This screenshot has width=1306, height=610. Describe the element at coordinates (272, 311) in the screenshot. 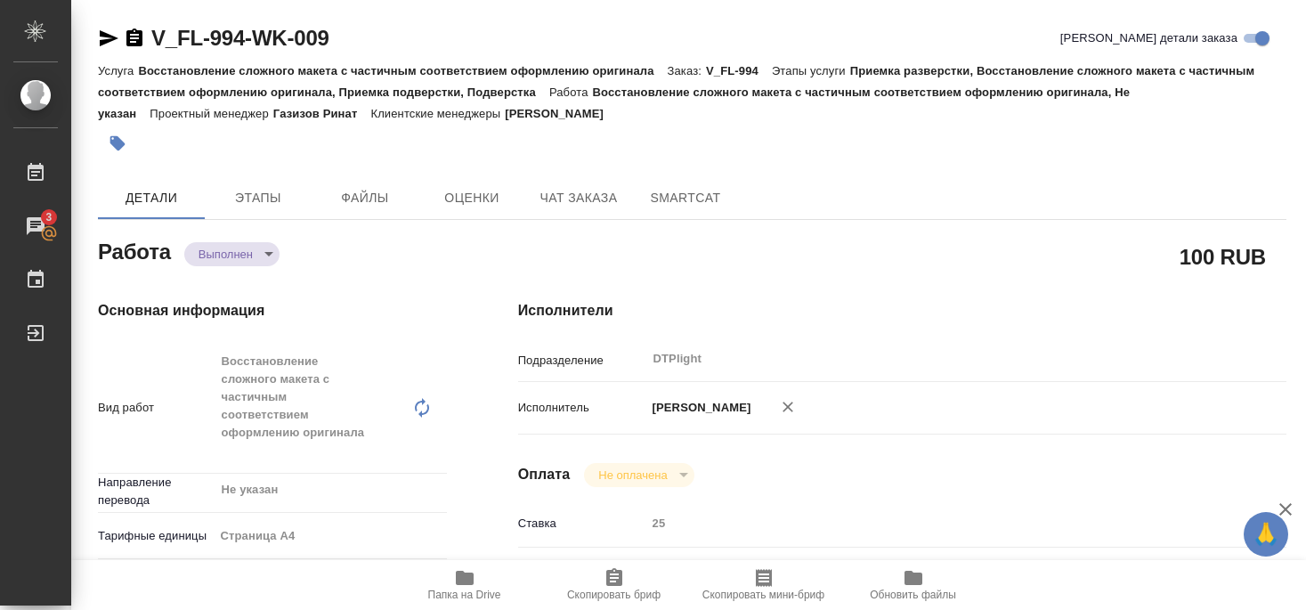

I see `h4: Основная информация` at that location.